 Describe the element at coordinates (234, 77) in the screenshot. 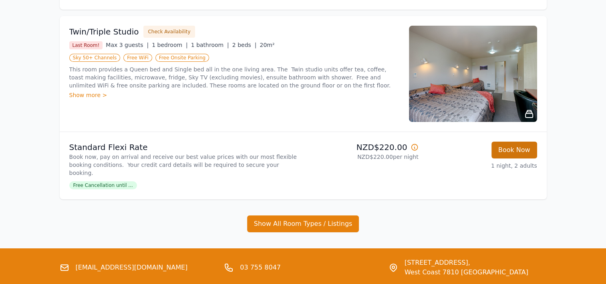

I see `p: This room provides a Queen bed and Single bed all in the one living area. The Twin studio units o...` at that location.